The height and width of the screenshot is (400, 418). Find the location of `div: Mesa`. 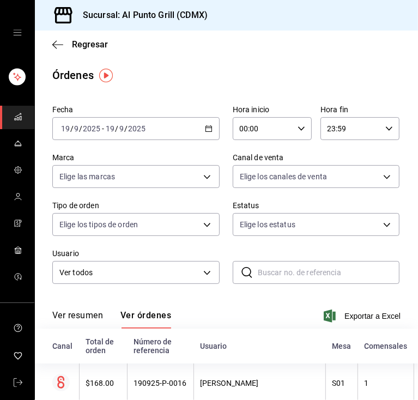

div: Mesa is located at coordinates (341, 346).